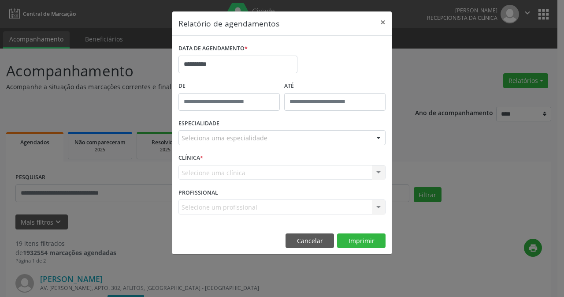  What do you see at coordinates (224, 138) in the screenshot?
I see `span: Seleciona uma especialidade` at bounding box center [224, 138].